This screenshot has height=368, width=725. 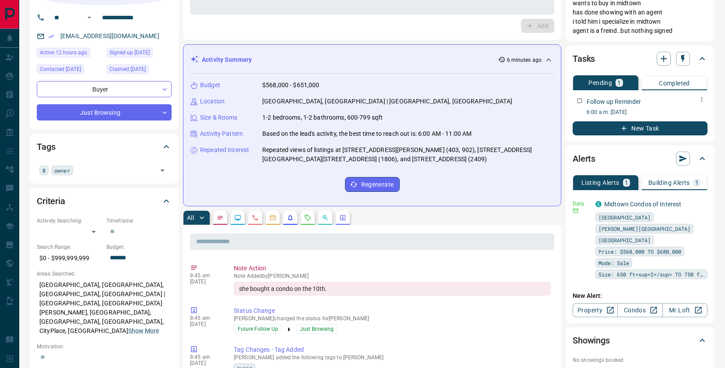 What do you see at coordinates (104, 274) in the screenshot?
I see `p: Areas Searched:` at bounding box center [104, 274].